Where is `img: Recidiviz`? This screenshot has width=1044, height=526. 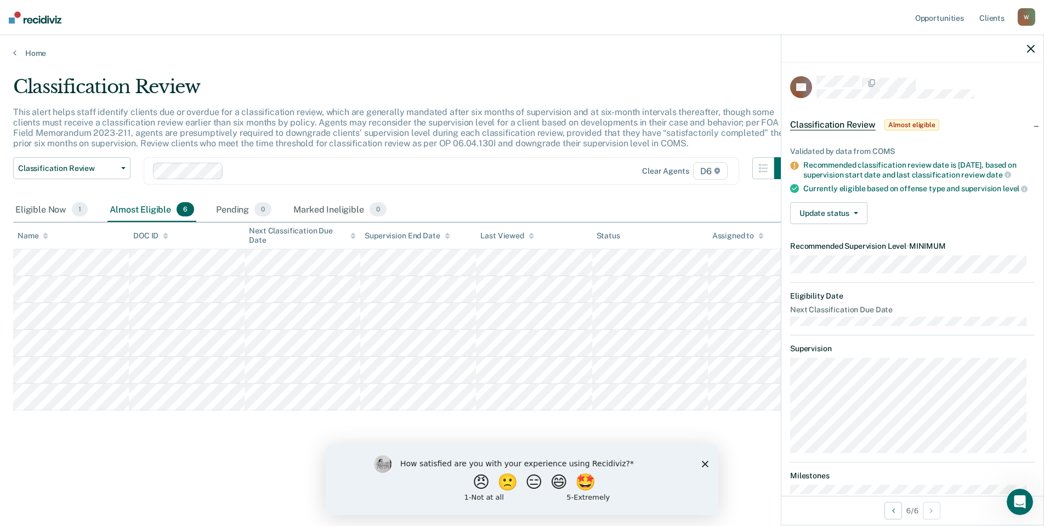
img: Recidiviz is located at coordinates (35, 18).